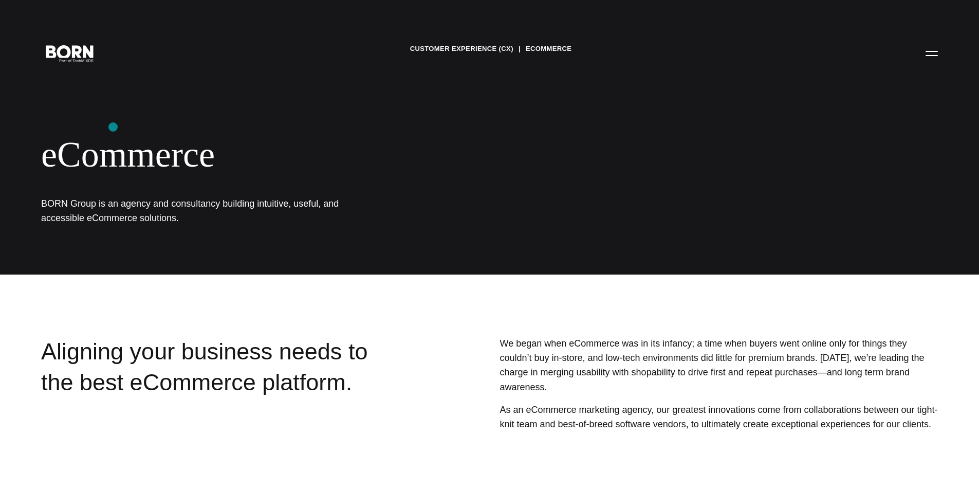  What do you see at coordinates (718, 417) in the screenshot?
I see `p: As an eCommerce marketing agency, our greatest innovations come from collaborations between our t...` at bounding box center [718, 417].